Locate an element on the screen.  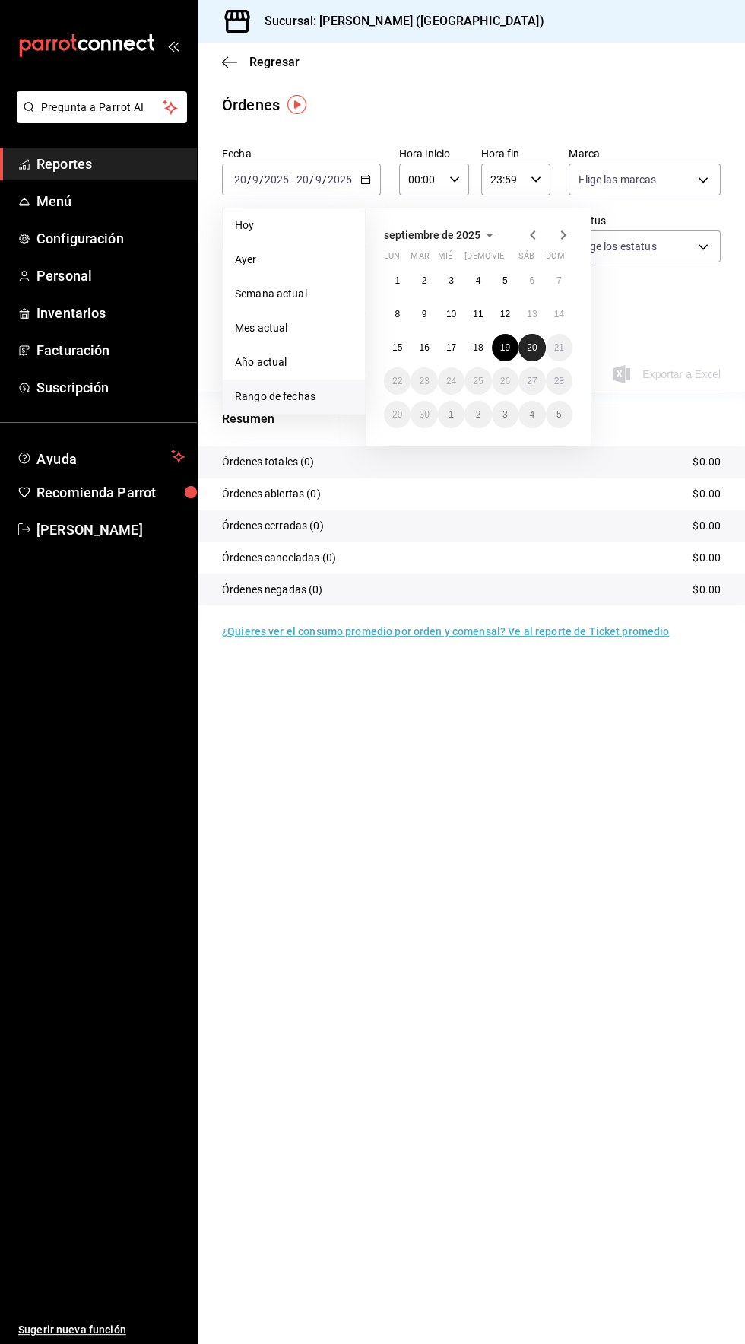
button: 9 de septiembre de 2025 is located at coordinates (424, 314).